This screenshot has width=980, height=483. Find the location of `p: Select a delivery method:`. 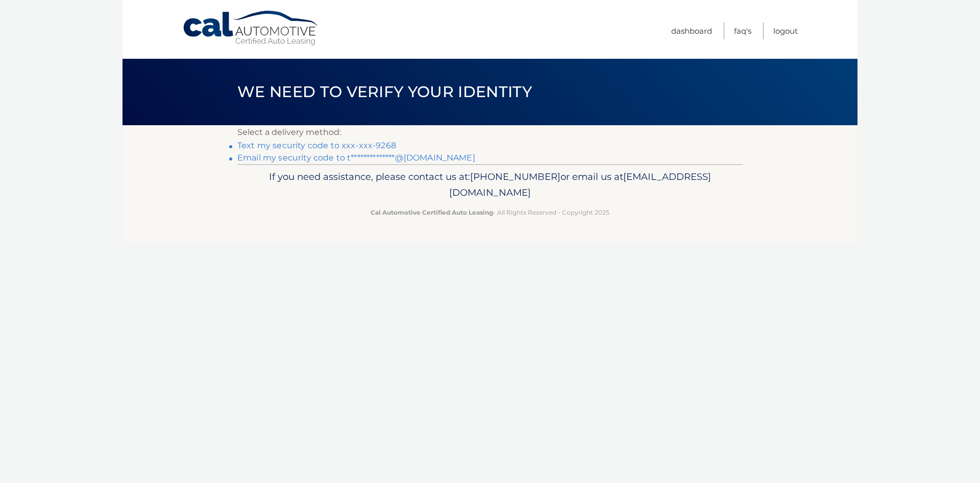

p: Select a delivery method: is located at coordinates (490, 132).